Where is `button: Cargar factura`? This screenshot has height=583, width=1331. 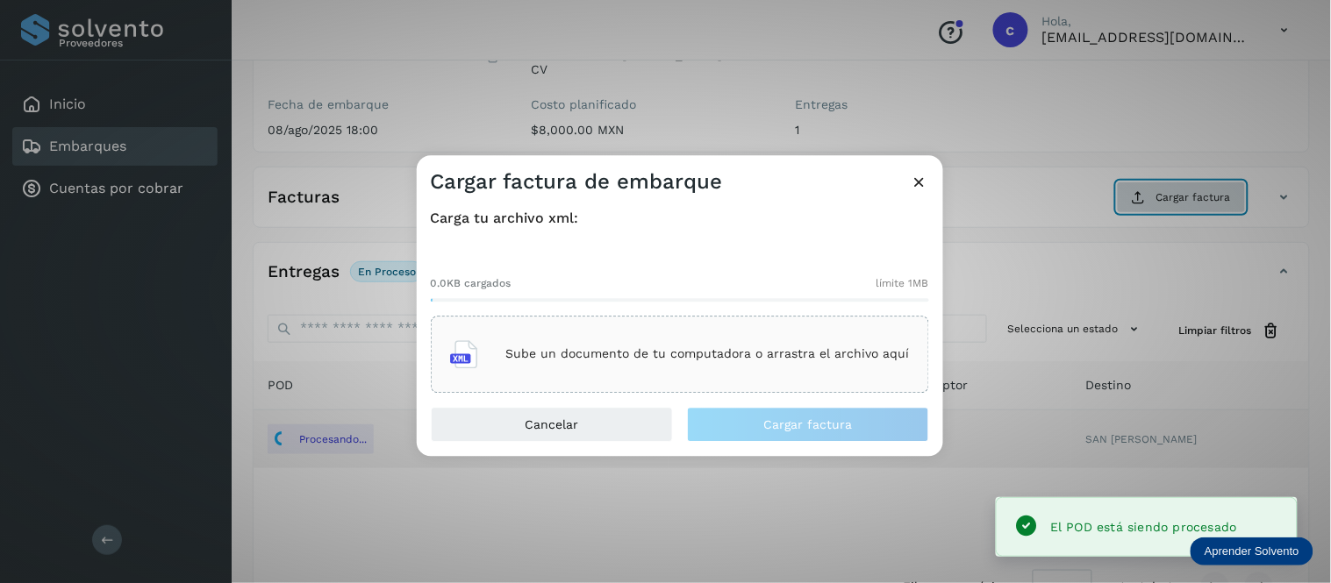 button: Cargar factura is located at coordinates (808, 425).